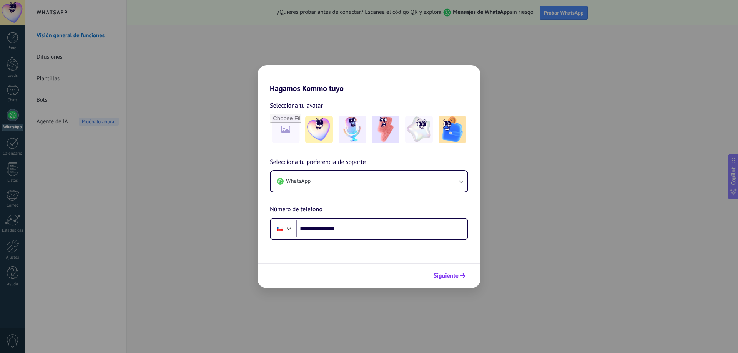  What do you see at coordinates (452, 130) in the screenshot?
I see `img: -5.jpeg` at bounding box center [452, 130].